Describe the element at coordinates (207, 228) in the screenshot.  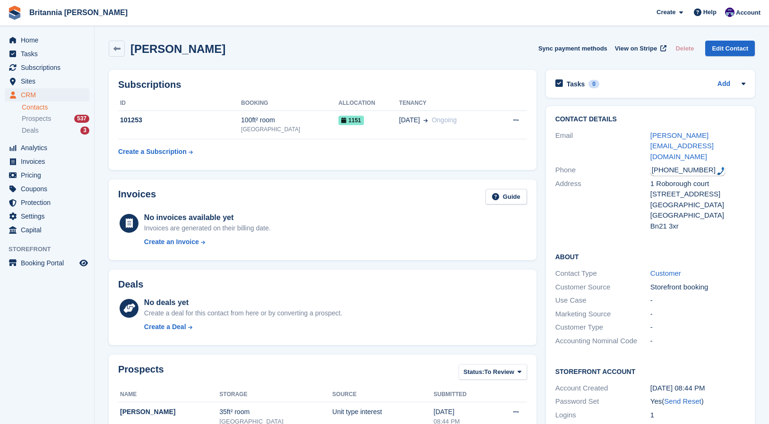
I see `div: Invoices are generated on their billing date.` at that location.